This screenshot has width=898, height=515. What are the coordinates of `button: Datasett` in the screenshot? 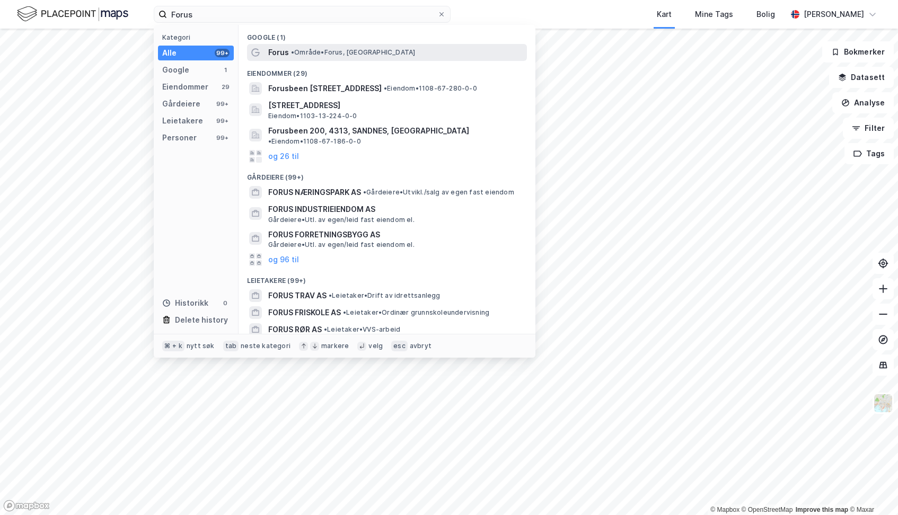 It's located at (862, 77).